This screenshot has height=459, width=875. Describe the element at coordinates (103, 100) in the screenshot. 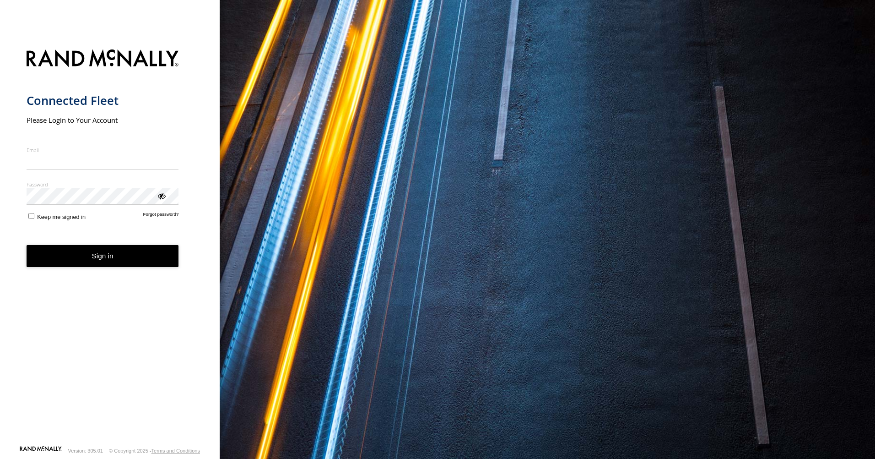

I see `h1: Connected Fleet` at that location.